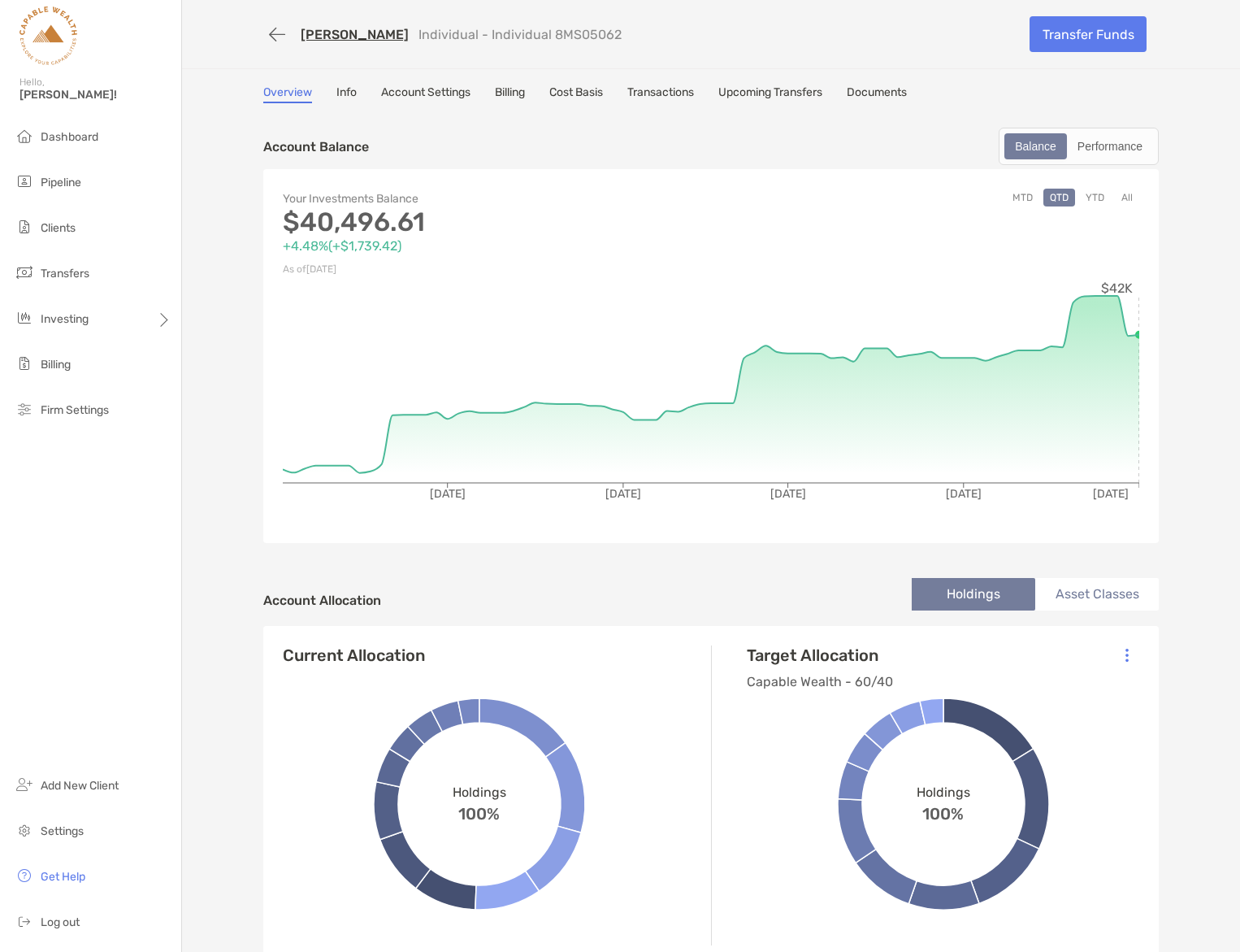 The height and width of the screenshot is (952, 1240). What do you see at coordinates (520, 34) in the screenshot?
I see `p: Individual - Individual 8MS05062` at bounding box center [520, 34].